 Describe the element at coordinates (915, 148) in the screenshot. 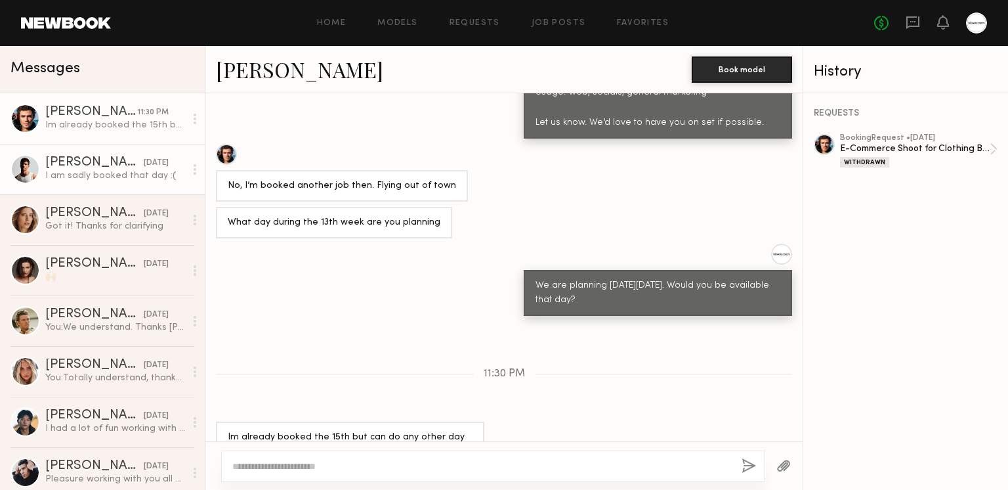

I see `div: E-Commerce Shoot for Clothing Brand` at that location.